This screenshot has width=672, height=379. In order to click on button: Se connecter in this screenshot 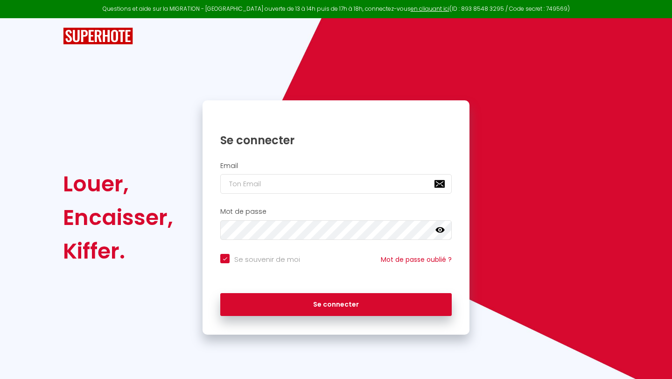, I will do `click(336, 305)`.